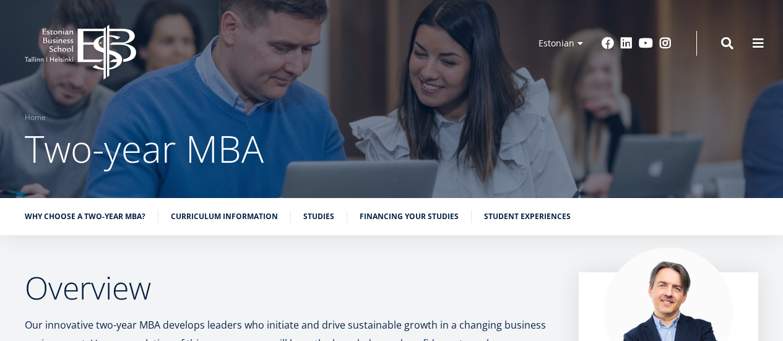 The height and width of the screenshot is (341, 783). What do you see at coordinates (85, 216) in the screenshot?
I see `font: Why choose a two-year MBA?` at bounding box center [85, 216].